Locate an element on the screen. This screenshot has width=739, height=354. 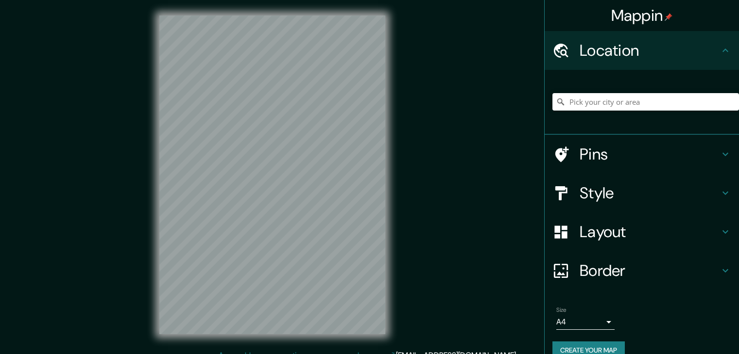
img: pin-icon.png is located at coordinates (668, 17).